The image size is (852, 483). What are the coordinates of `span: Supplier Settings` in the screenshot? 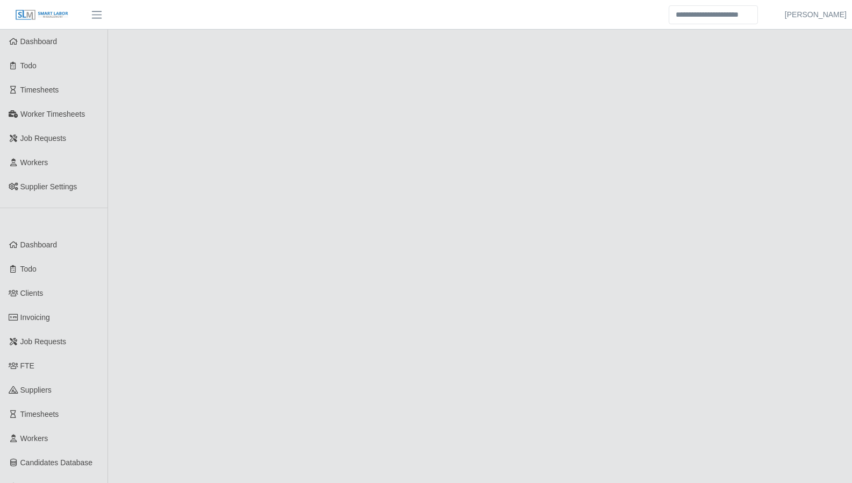 It's located at (49, 187).